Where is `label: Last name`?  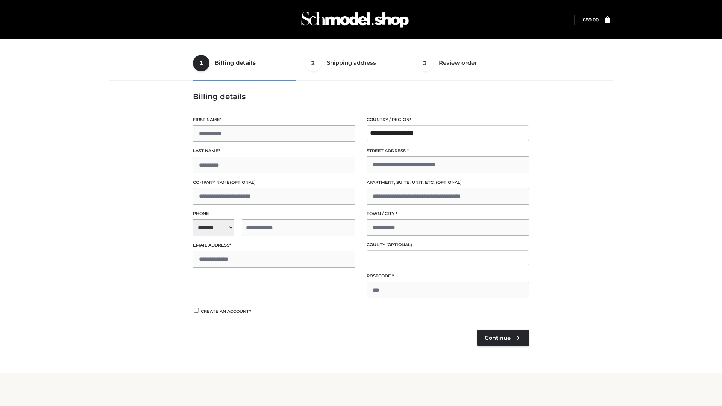 label: Last name is located at coordinates (274, 151).